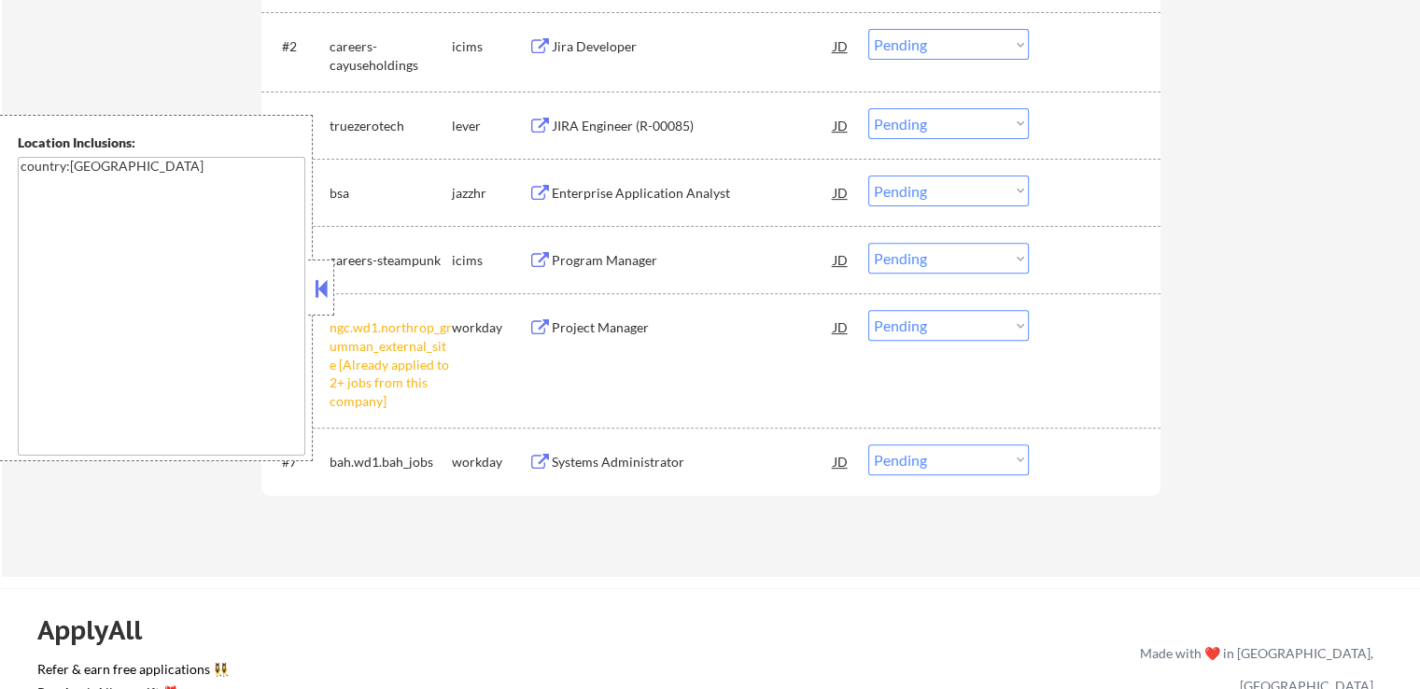 This screenshot has height=689, width=1420. Describe the element at coordinates (298, 462) in the screenshot. I see `div: #7` at that location.